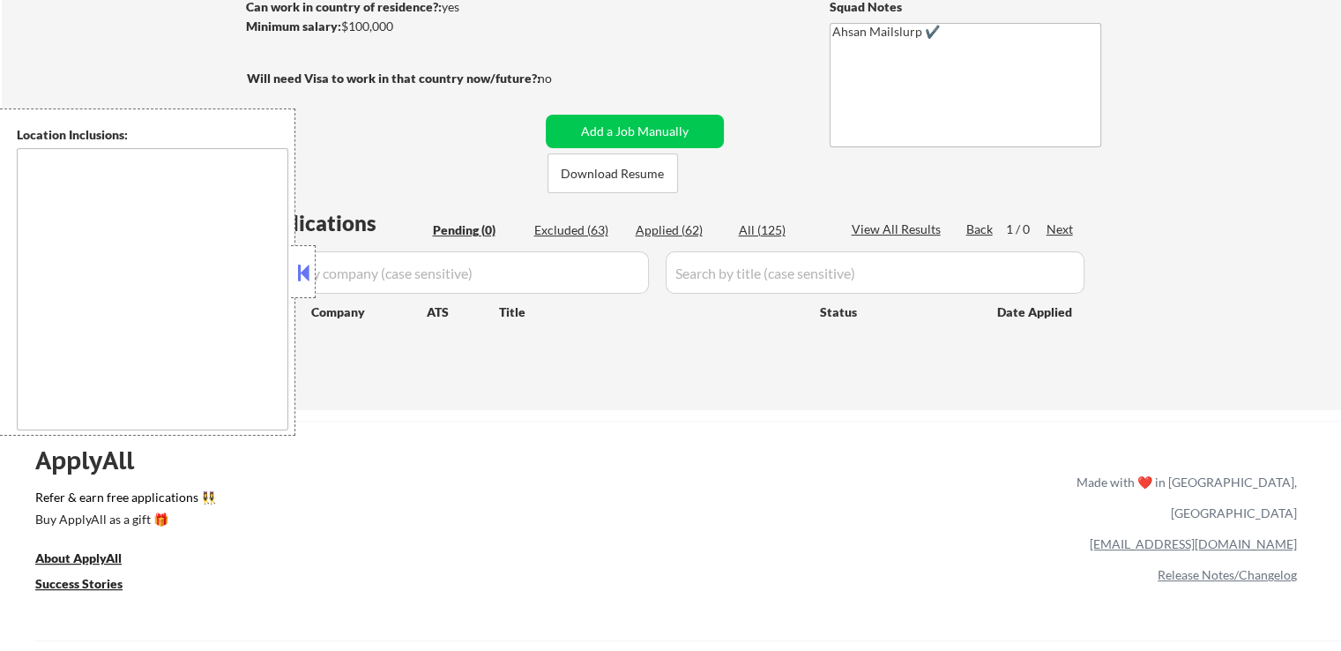 The height and width of the screenshot is (651, 1341). Describe the element at coordinates (463, 312) in the screenshot. I see `div: ATS` at that location.